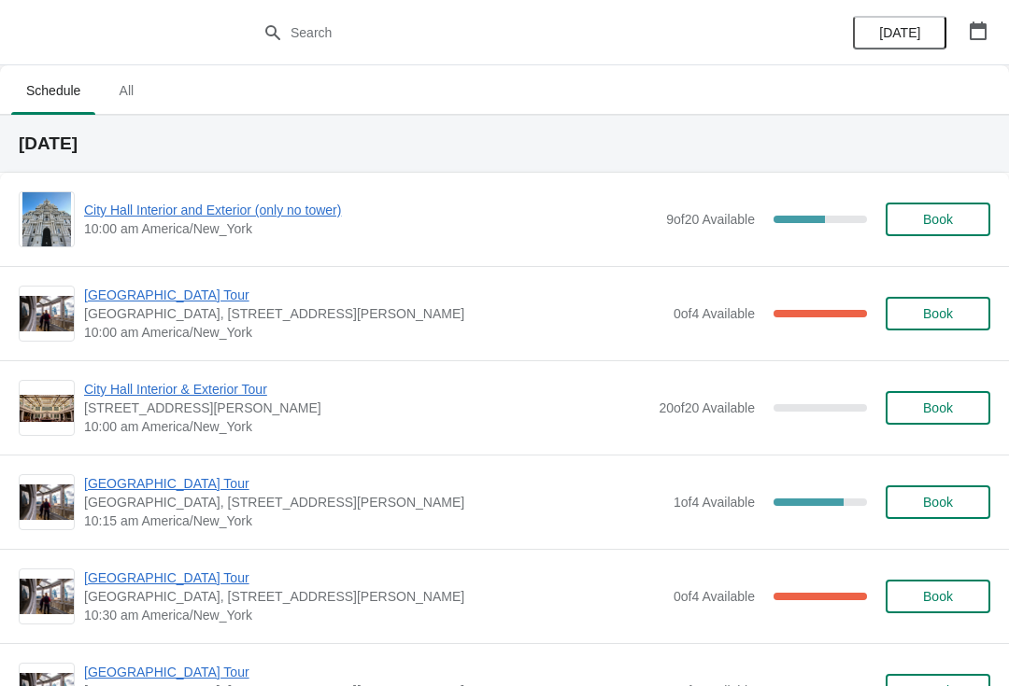 Image resolution: width=1009 pixels, height=686 pixels. Describe the element at coordinates (710, 219) in the screenshot. I see `span: 9 of 20 Available` at that location.